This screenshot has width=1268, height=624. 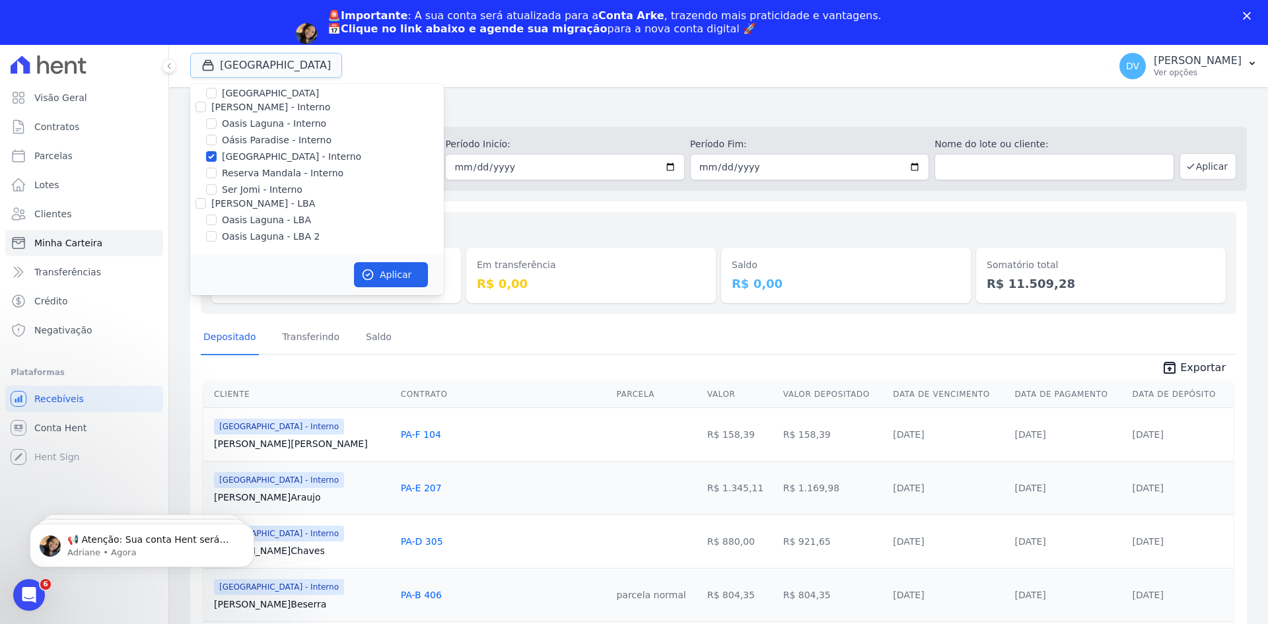 What do you see at coordinates (948, 394) in the screenshot?
I see `th: Data de Vencimento` at bounding box center [948, 394].